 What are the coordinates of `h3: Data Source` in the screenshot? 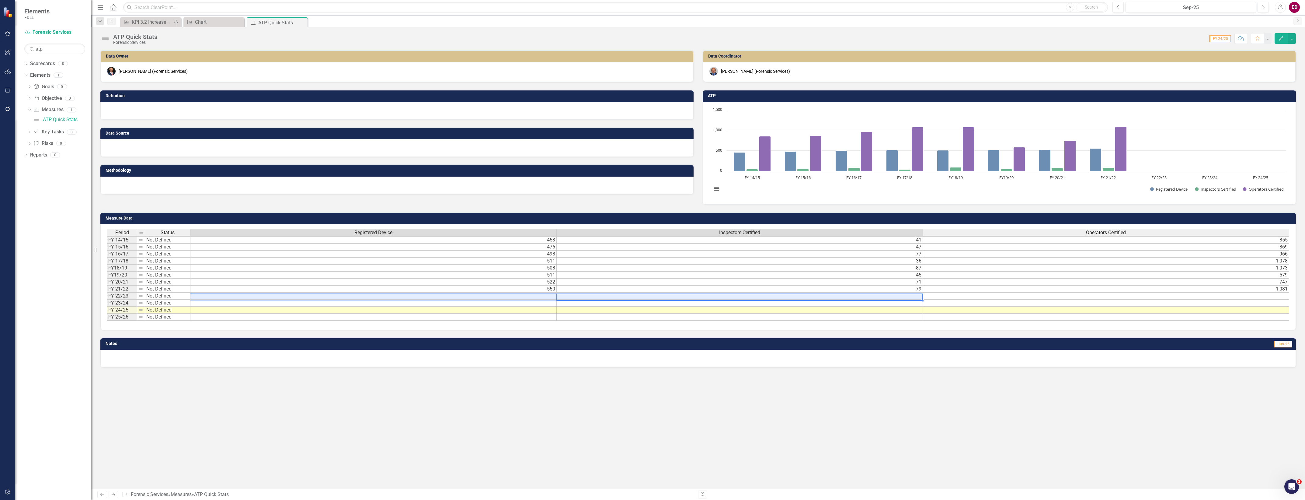 It's located at (398, 133).